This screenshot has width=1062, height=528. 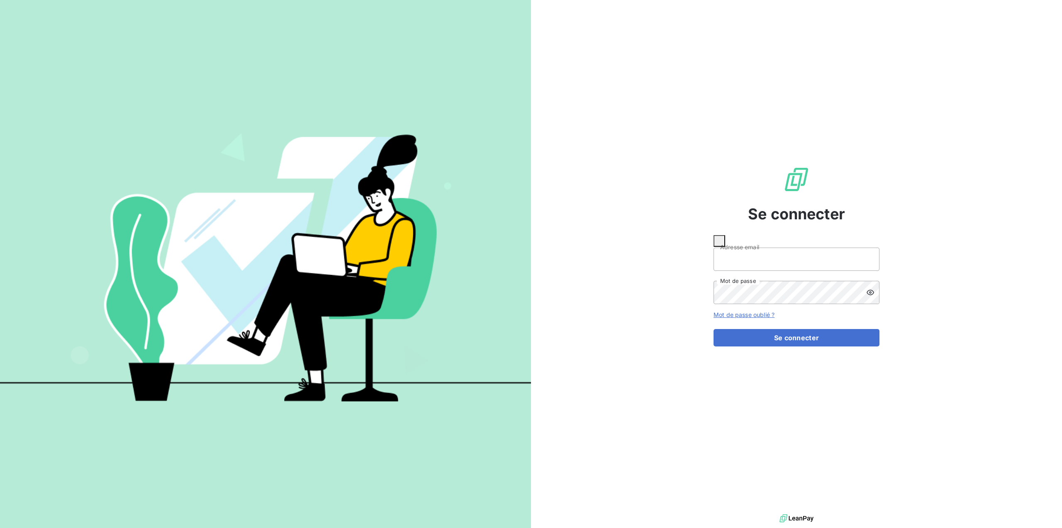 What do you see at coordinates (797, 179) in the screenshot?
I see `img: Logo LeanPay` at bounding box center [797, 179].